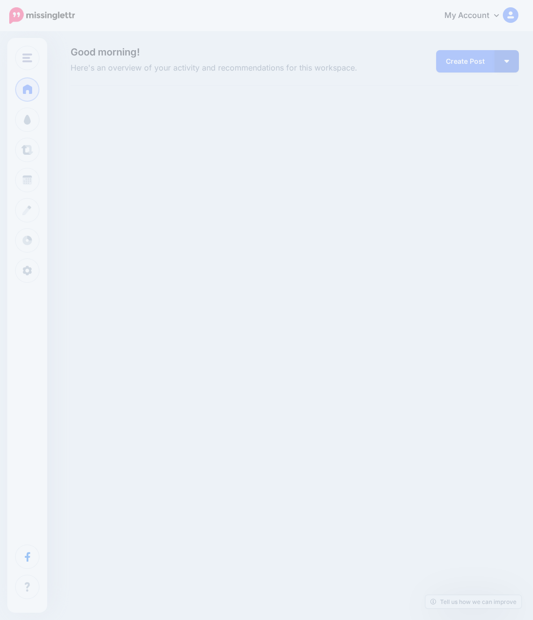  Describe the element at coordinates (105, 52) in the screenshot. I see `span: Good morning!` at that location.